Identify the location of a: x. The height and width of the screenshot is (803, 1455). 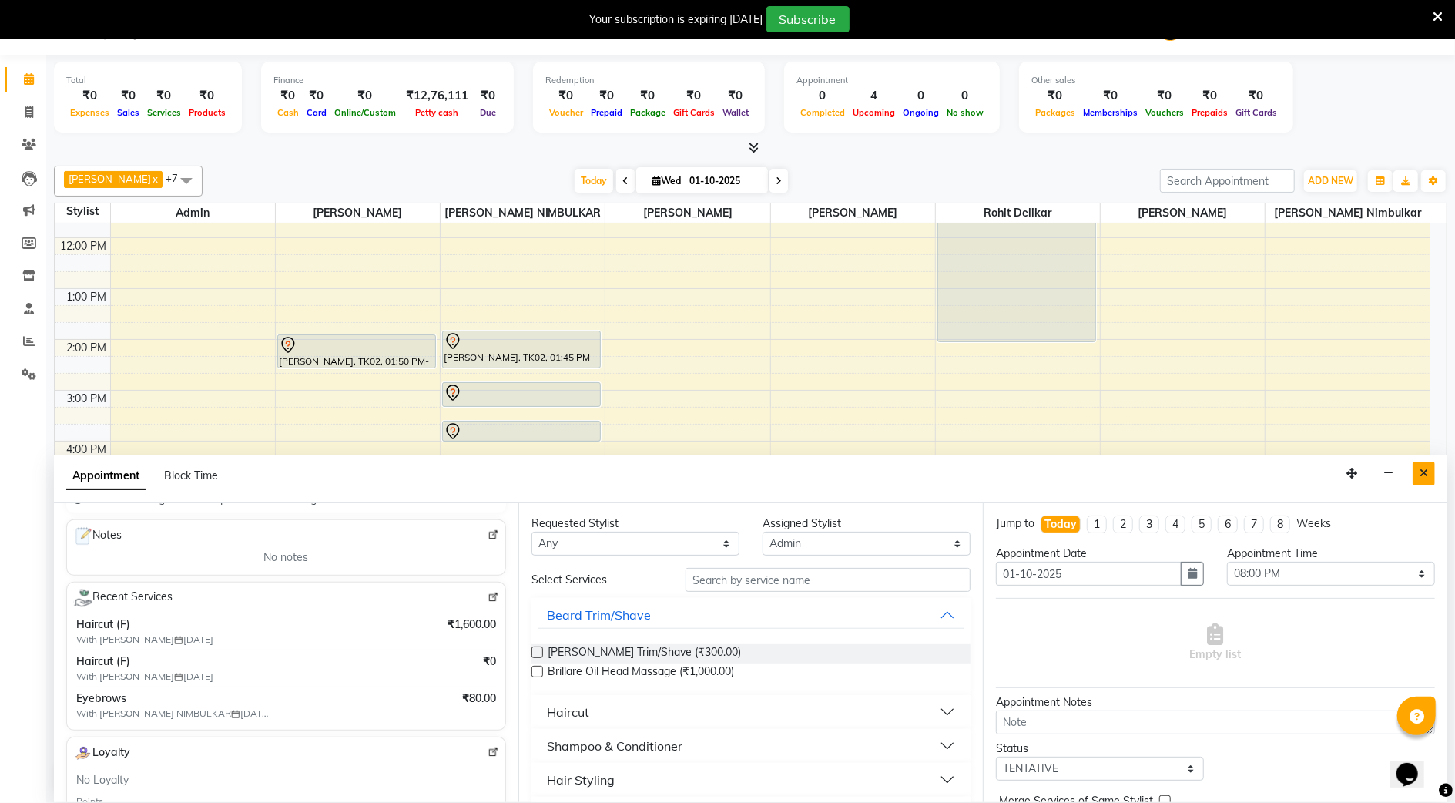
(154, 179).